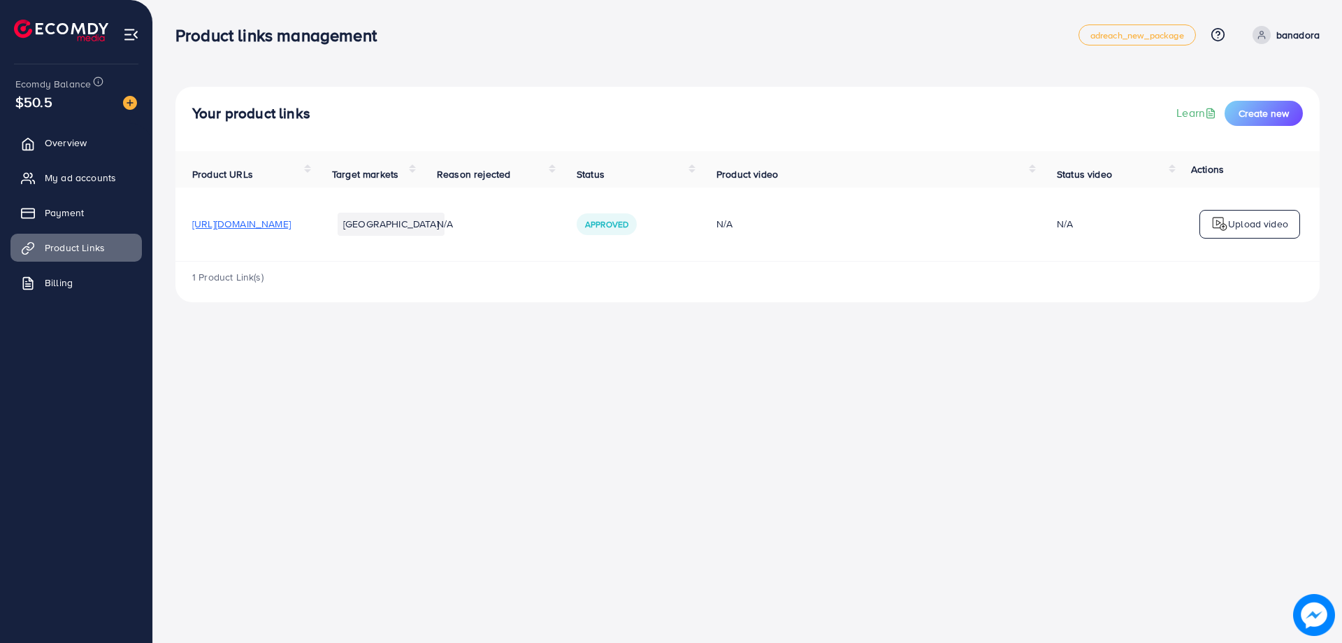  I want to click on button: Create new, so click(1264, 113).